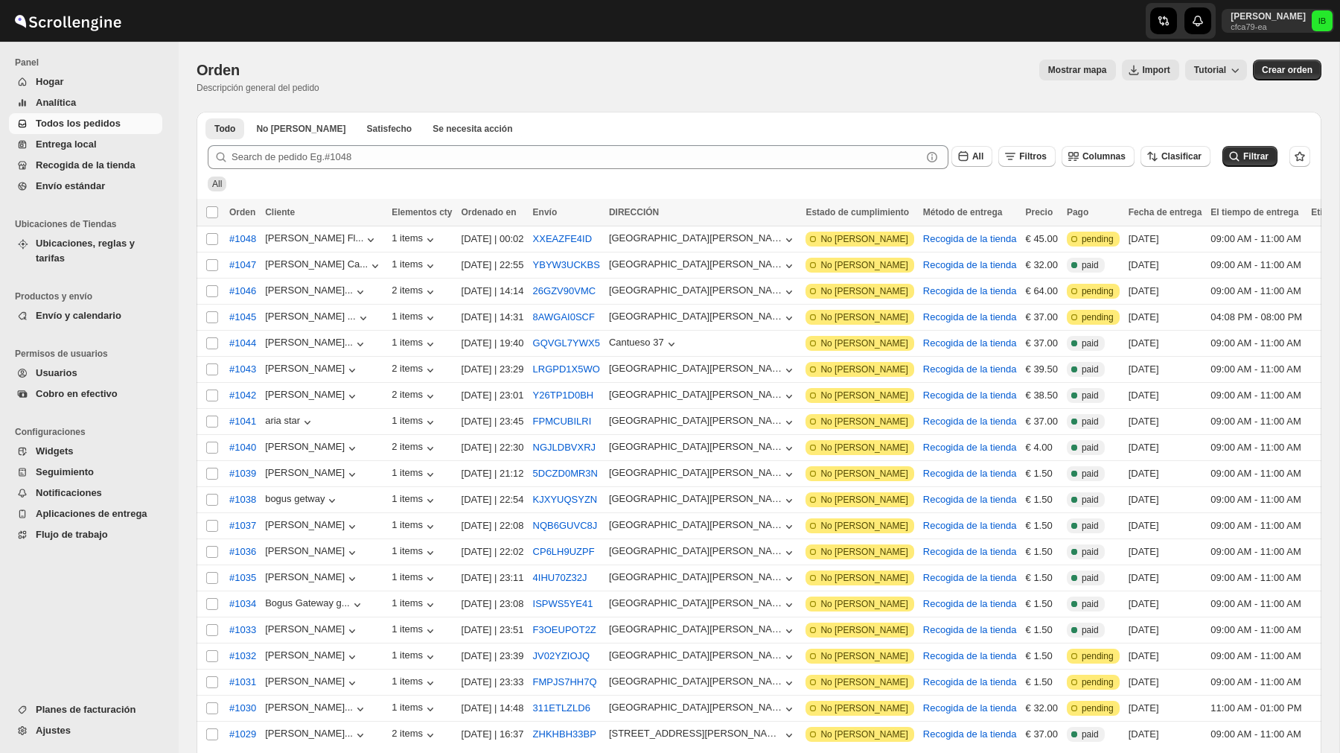  What do you see at coordinates (243, 395) in the screenshot?
I see `button: #1042` at bounding box center [243, 395].